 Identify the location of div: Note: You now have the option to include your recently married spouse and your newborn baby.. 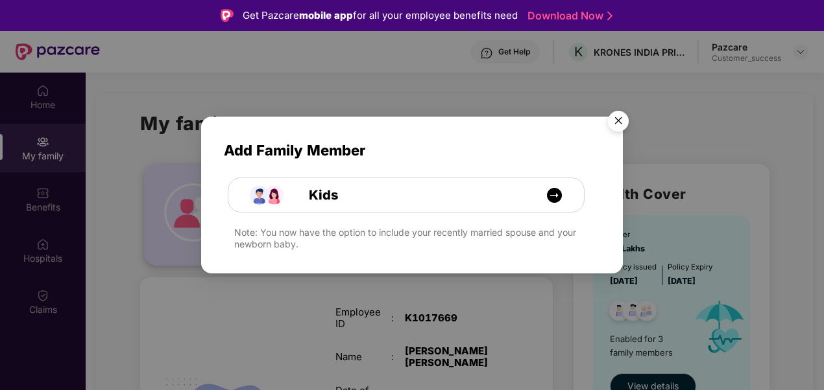
(417, 239).